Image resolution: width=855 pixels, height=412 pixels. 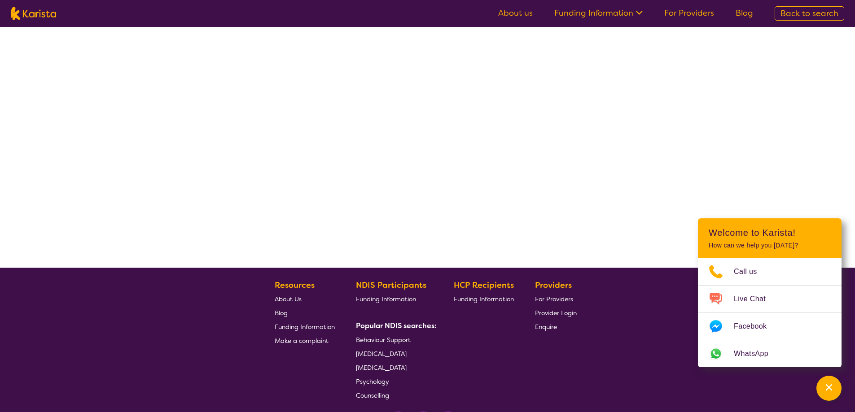 I want to click on span: Behaviour Support, so click(x=383, y=340).